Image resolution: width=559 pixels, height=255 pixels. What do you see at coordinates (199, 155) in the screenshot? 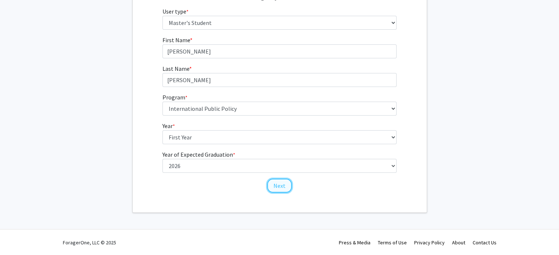
I see `label: Year of Expected Graduation` at bounding box center [199, 155].